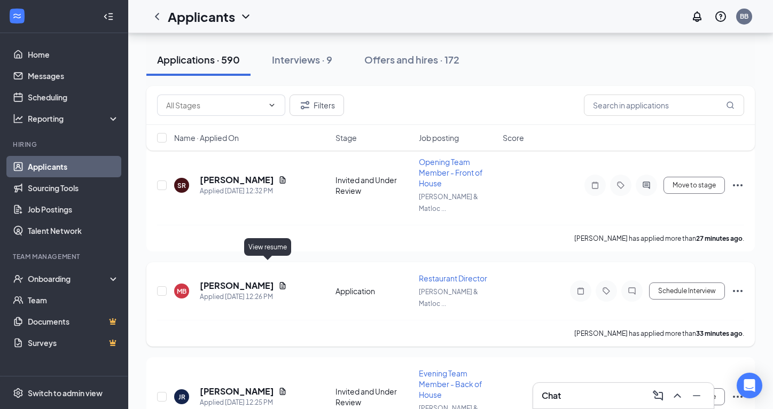 This screenshot has height=409, width=773. What do you see at coordinates (514, 138) in the screenshot?
I see `span: Score` at bounding box center [514, 138].